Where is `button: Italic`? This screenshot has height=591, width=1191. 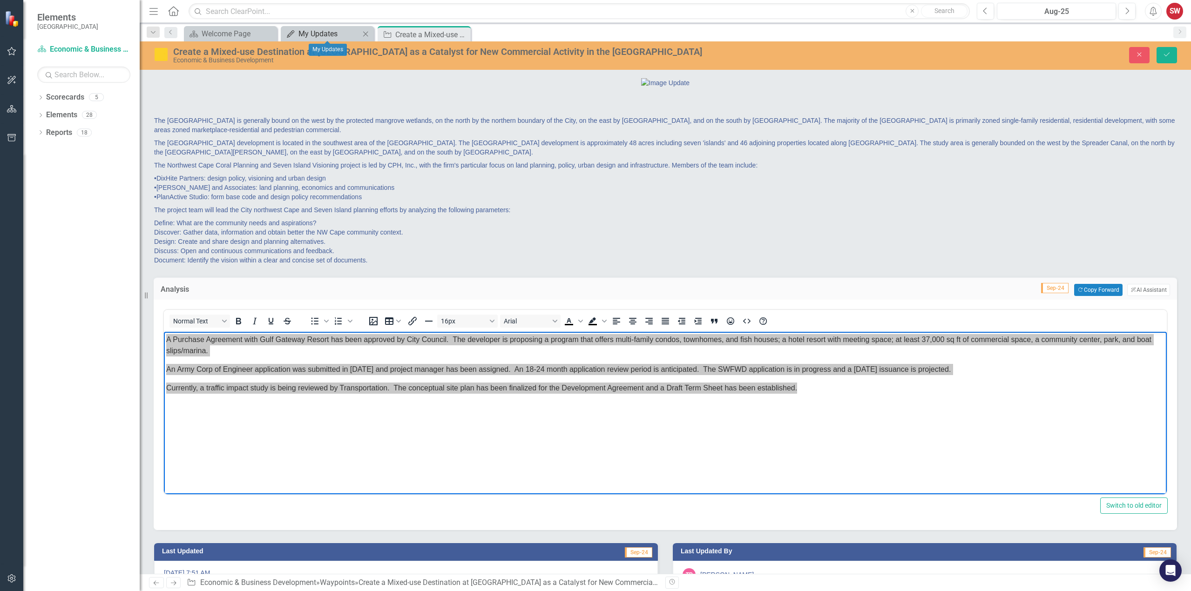 button: Italic is located at coordinates (255, 321).